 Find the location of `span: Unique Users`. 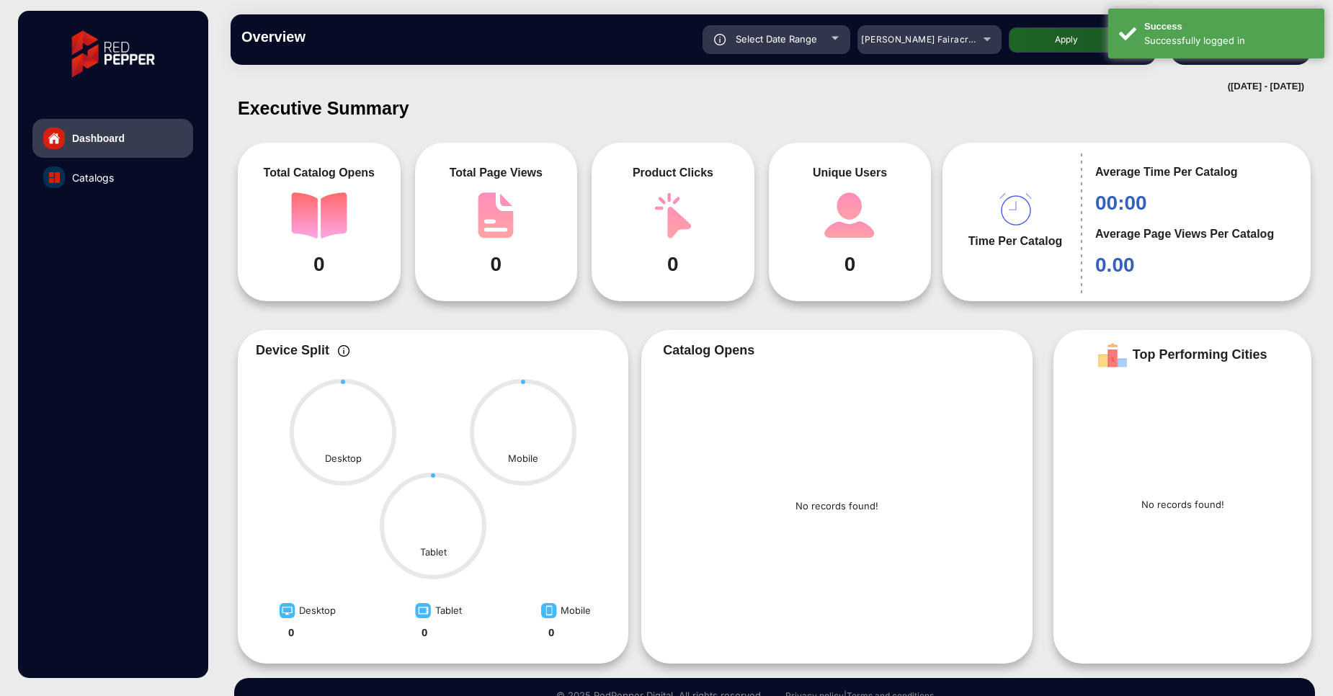

span: Unique Users is located at coordinates (850, 173).